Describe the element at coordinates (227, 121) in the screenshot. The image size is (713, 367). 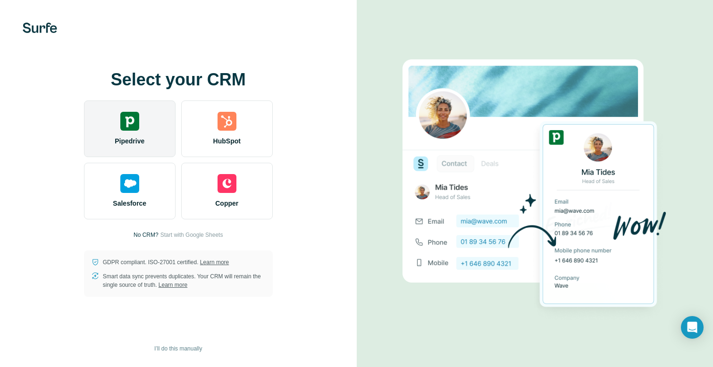
I see `img: hubspot's logo` at that location.